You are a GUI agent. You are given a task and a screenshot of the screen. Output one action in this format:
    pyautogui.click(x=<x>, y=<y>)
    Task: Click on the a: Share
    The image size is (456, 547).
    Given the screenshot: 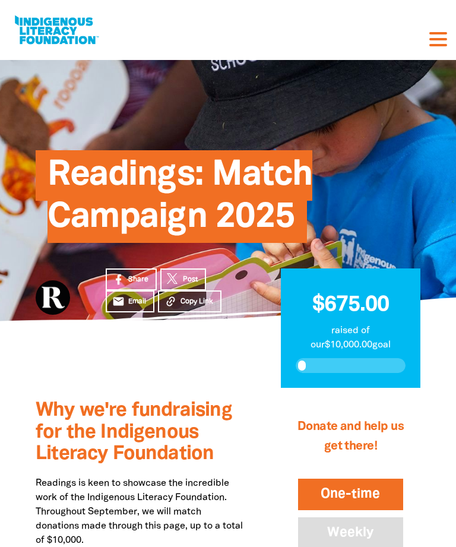 What is the action you would take?
    pyautogui.click(x=131, y=279)
    